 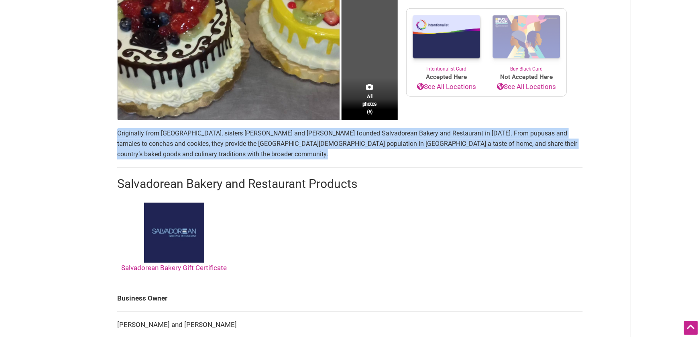 What do you see at coordinates (174, 238) in the screenshot?
I see `a: Salvadorean Bakery Gift Certificate` at bounding box center [174, 238].